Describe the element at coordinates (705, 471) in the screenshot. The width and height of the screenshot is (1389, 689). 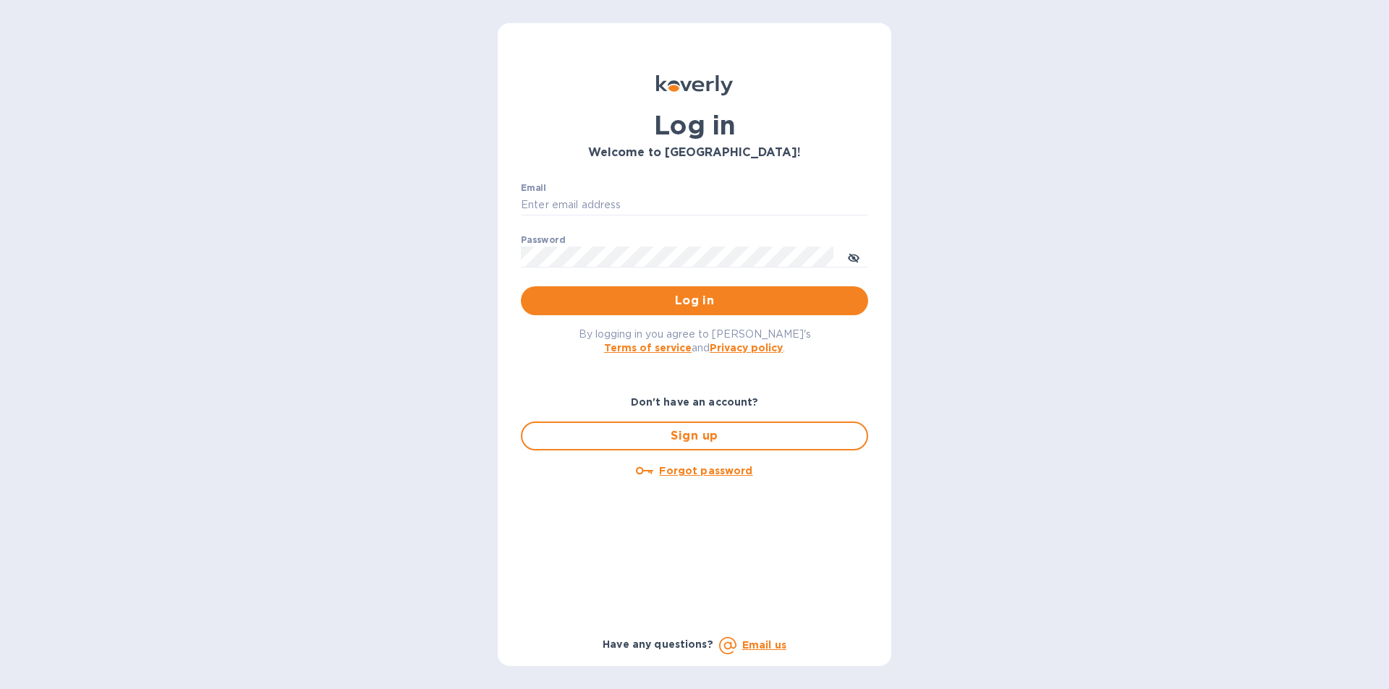
I see `u: Forgot password` at that location.